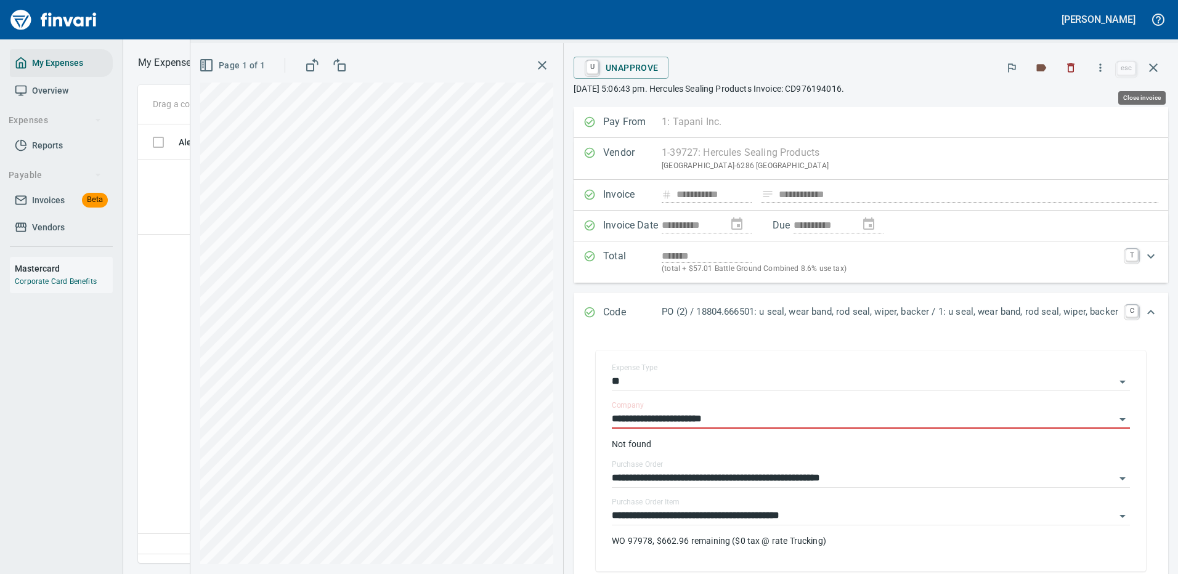  I want to click on label: Purchase Order Item, so click(645, 502).